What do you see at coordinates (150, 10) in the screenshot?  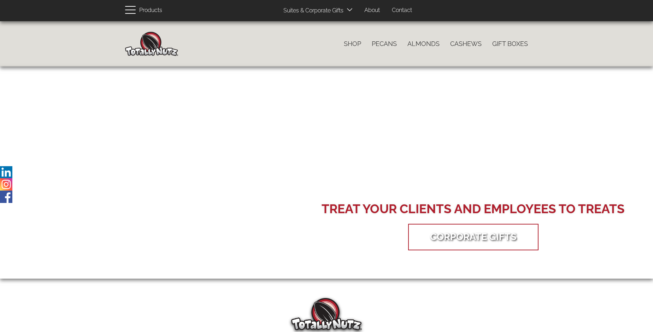 I see `span: Products` at bounding box center [150, 10].